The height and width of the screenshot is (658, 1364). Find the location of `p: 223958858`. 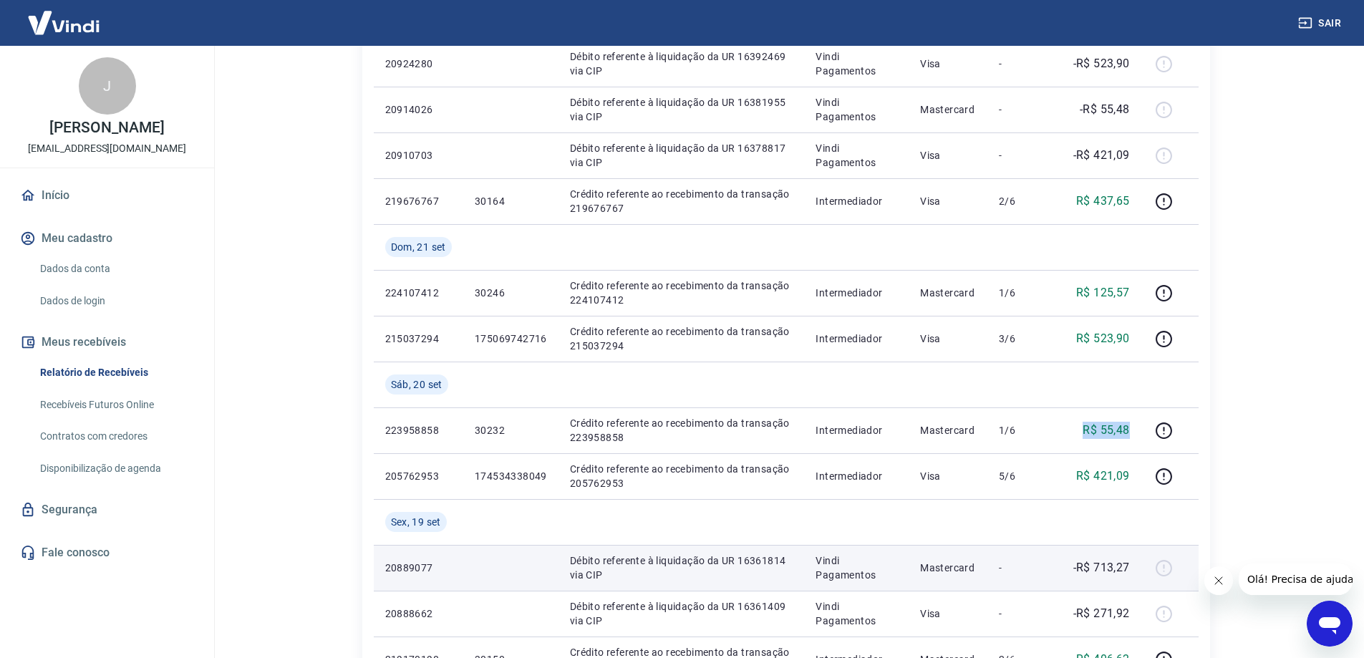

p: 223958858 is located at coordinates (418, 430).